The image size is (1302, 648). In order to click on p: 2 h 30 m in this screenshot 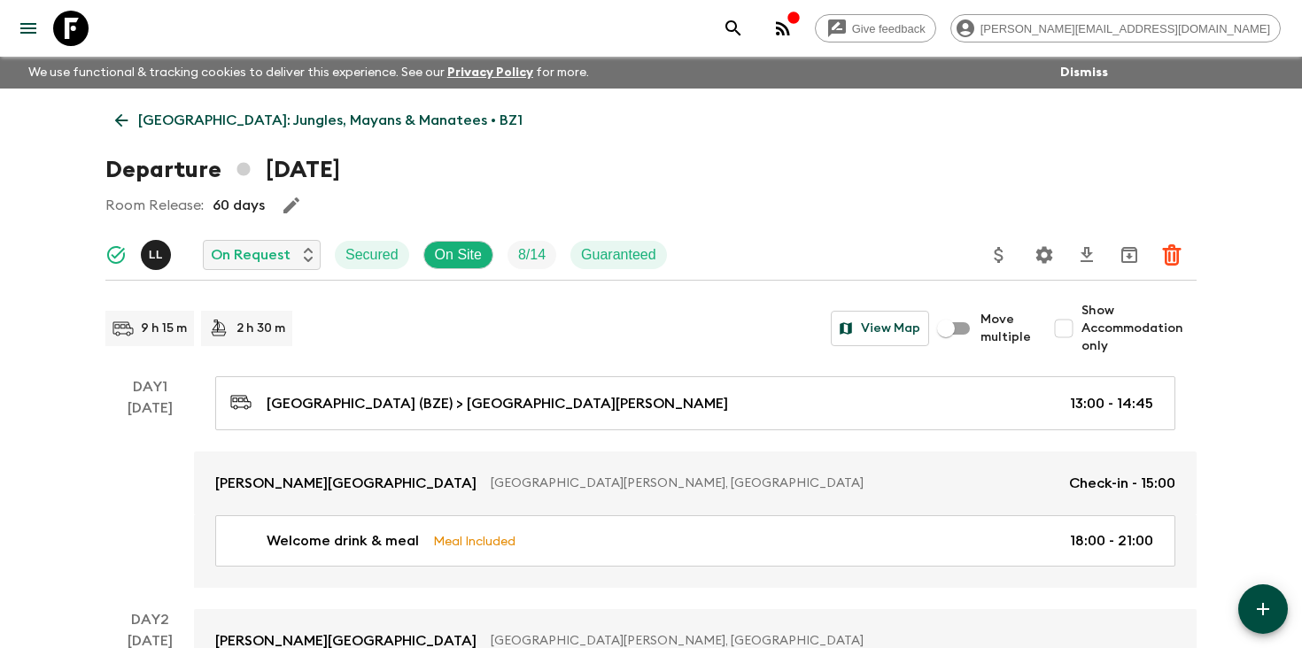, I will do `click(260, 329)`.